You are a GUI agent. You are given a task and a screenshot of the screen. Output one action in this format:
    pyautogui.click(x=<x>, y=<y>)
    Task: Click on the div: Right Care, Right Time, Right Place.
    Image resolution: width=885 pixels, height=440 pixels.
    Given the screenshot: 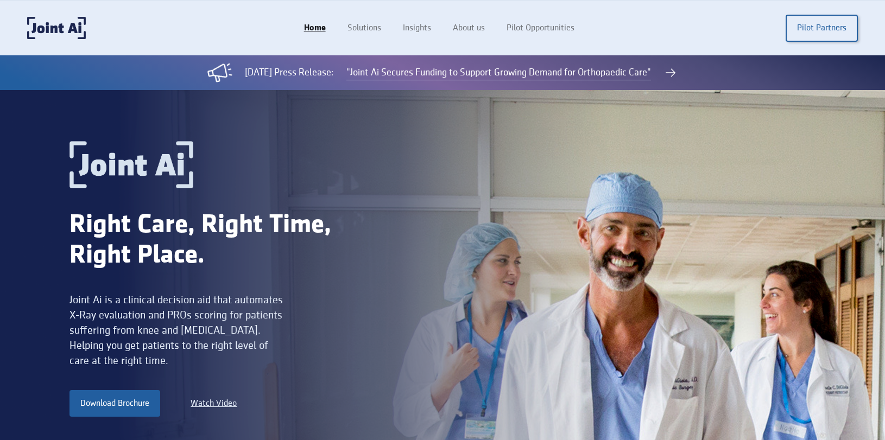 What is the action you would take?
    pyautogui.click(x=224, y=241)
    